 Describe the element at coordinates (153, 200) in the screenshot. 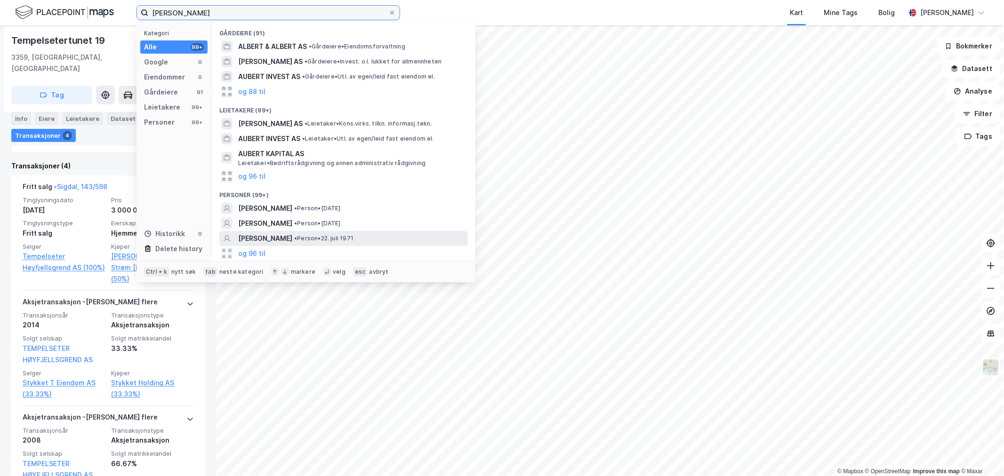

I see `span: Pris` at that location.